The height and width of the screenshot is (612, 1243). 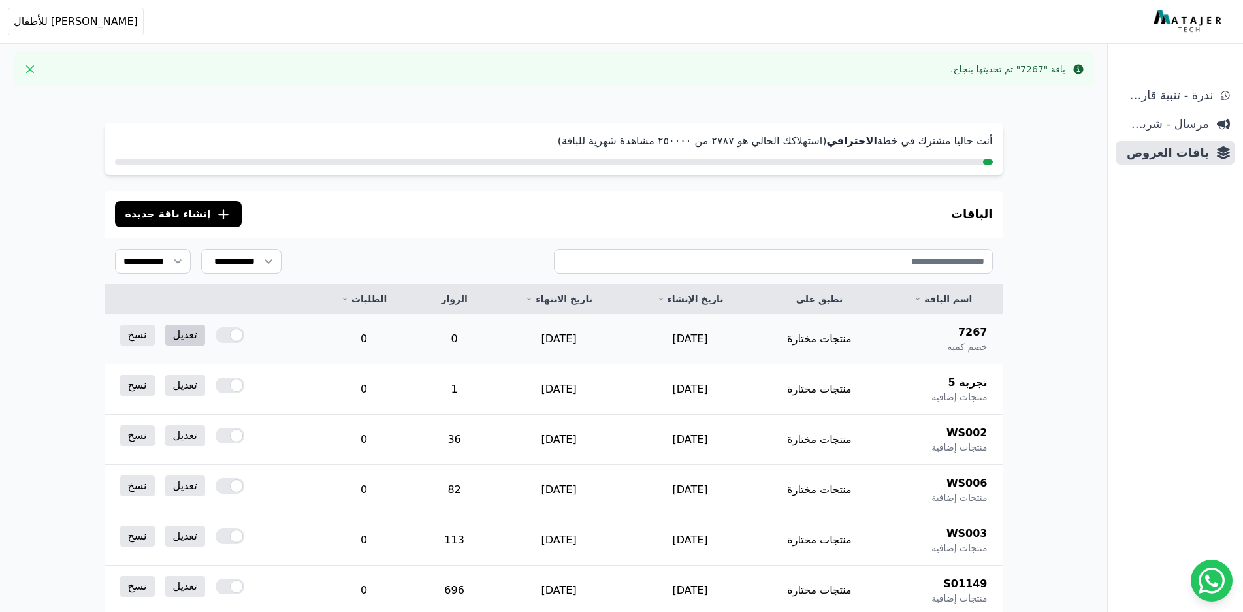 I want to click on span: خصم كمية, so click(x=967, y=347).